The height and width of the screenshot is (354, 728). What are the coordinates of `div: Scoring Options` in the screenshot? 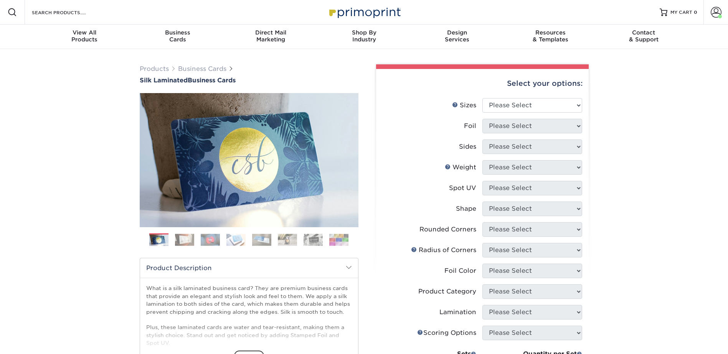 It's located at (447, 333).